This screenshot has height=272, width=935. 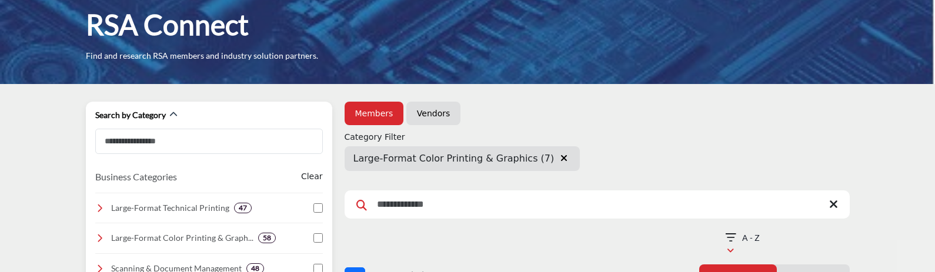 What do you see at coordinates (243, 208) in the screenshot?
I see `b: 47` at bounding box center [243, 208].